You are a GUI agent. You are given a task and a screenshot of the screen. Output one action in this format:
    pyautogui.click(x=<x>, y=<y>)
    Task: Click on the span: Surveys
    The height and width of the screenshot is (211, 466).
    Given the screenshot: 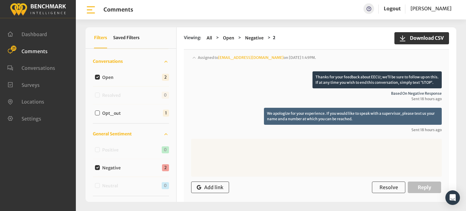 What is the action you would take?
    pyautogui.click(x=31, y=85)
    